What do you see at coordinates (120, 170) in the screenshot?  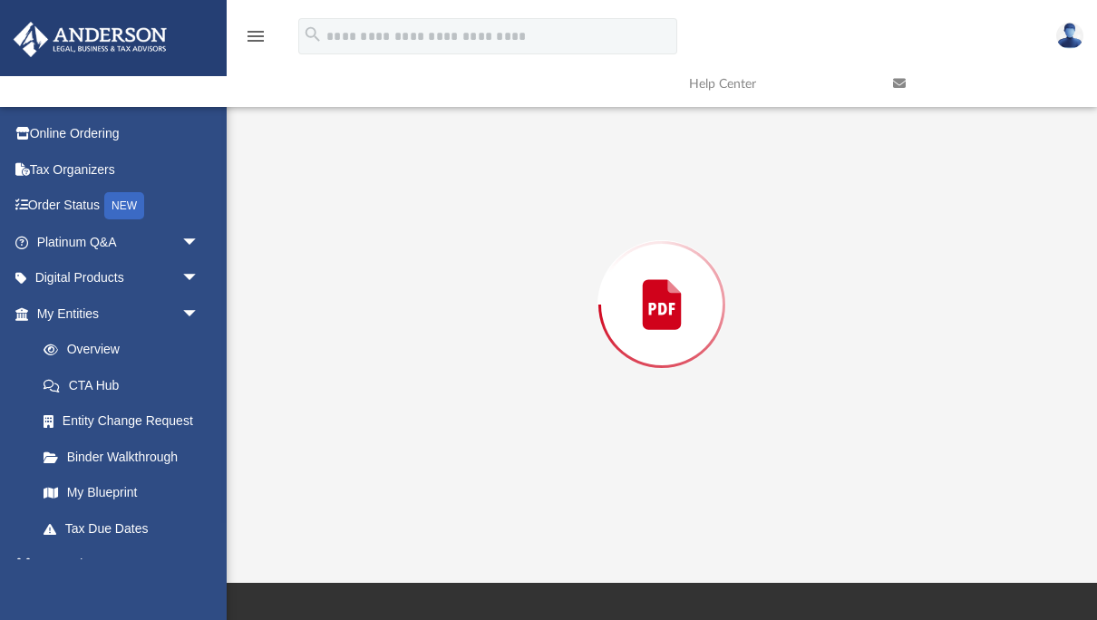 I see `a: Tax Organizers` at bounding box center [120, 170].